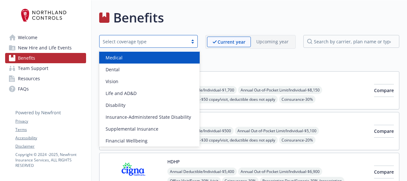 This screenshot has width=407, height=181. What do you see at coordinates (200, 130) in the screenshot?
I see `span: Annual Deductible/Individual - $500` at bounding box center [200, 130].